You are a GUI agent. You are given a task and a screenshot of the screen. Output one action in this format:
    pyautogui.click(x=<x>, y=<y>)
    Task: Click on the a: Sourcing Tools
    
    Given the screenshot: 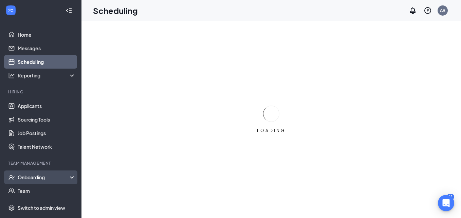 What is the action you would take?
    pyautogui.click(x=46, y=119)
    